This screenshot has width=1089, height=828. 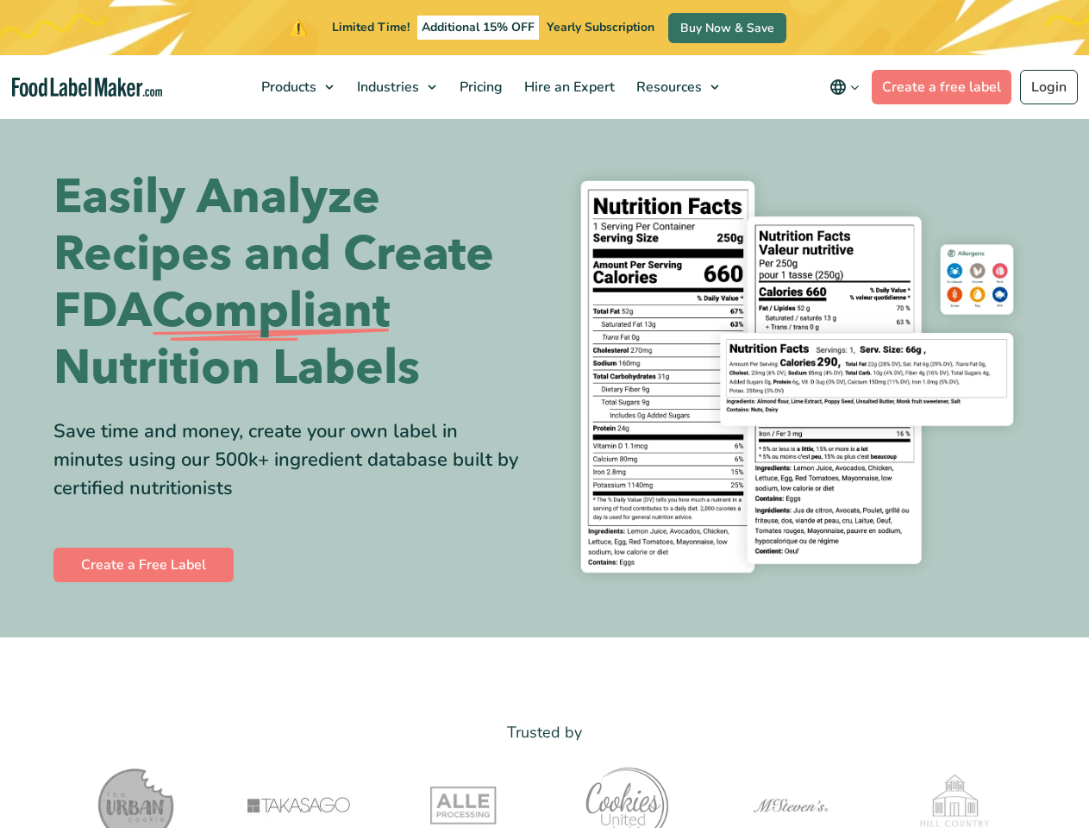 What do you see at coordinates (567, 87) in the screenshot?
I see `a: Hire an Expert` at bounding box center [567, 87].